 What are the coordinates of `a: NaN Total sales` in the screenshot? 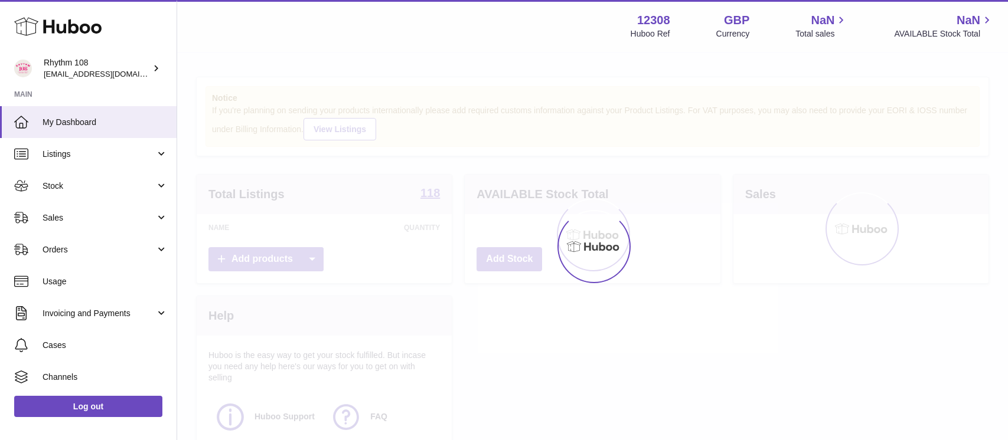 It's located at (821, 26).